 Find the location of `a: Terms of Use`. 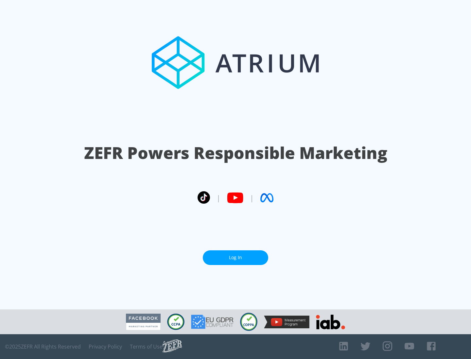

a: Terms of Use is located at coordinates (146, 347).